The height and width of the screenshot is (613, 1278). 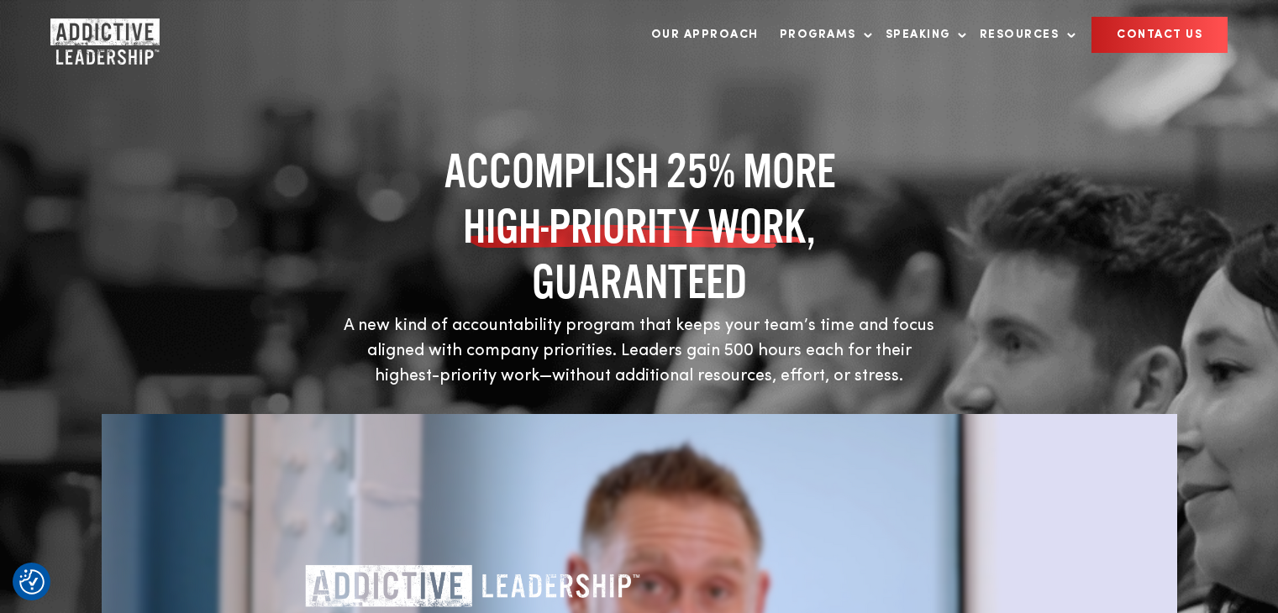 What do you see at coordinates (1023, 34) in the screenshot?
I see `a: Resources` at bounding box center [1023, 34].